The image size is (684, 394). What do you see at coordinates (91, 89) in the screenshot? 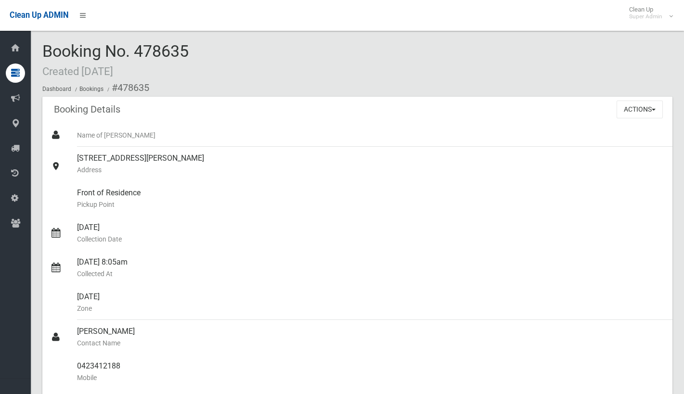
I see `a: Bookings` at bounding box center [91, 89].